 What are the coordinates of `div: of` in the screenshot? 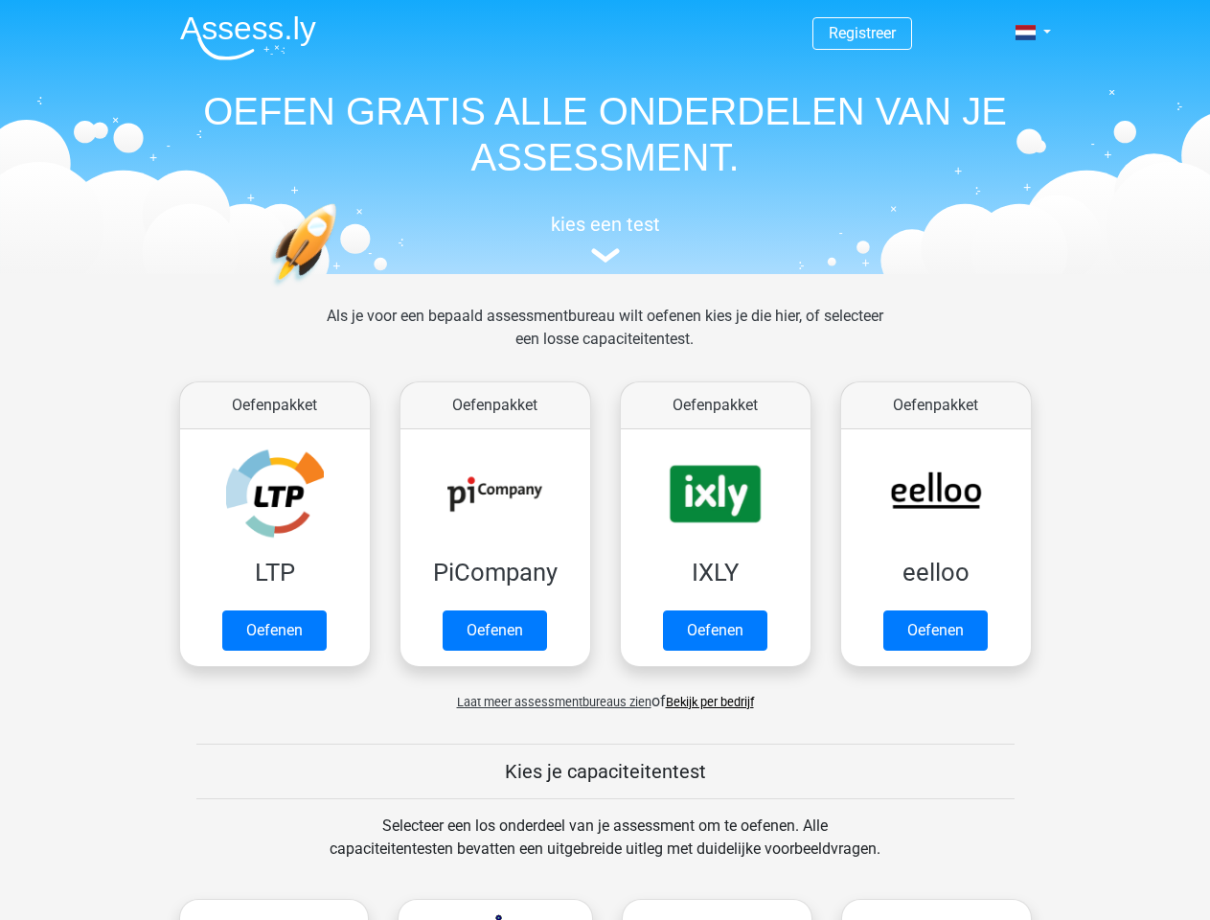 It's located at (606, 694).